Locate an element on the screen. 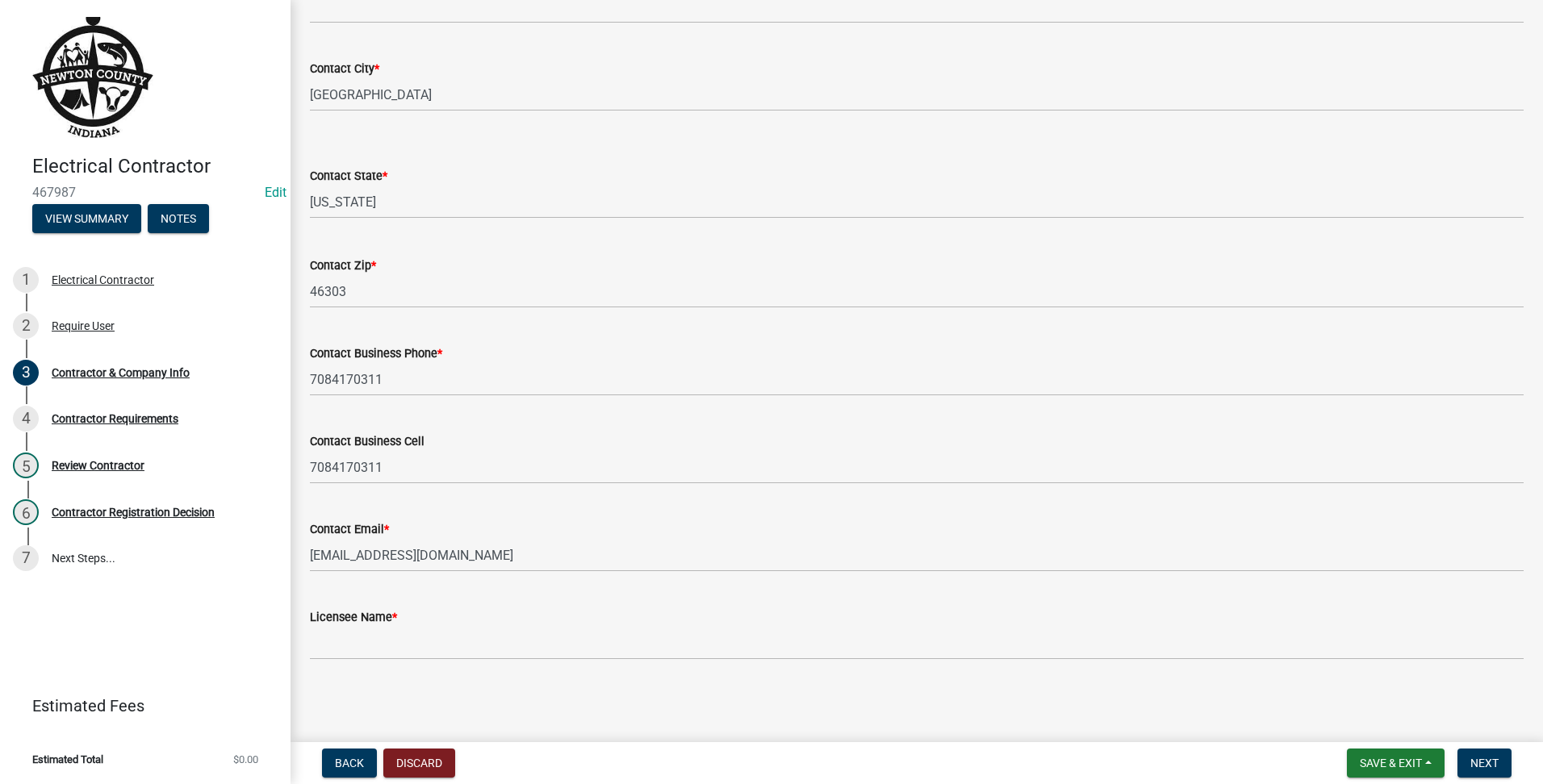 Image resolution: width=1543 pixels, height=784 pixels. div: 3 is located at coordinates (26, 372).